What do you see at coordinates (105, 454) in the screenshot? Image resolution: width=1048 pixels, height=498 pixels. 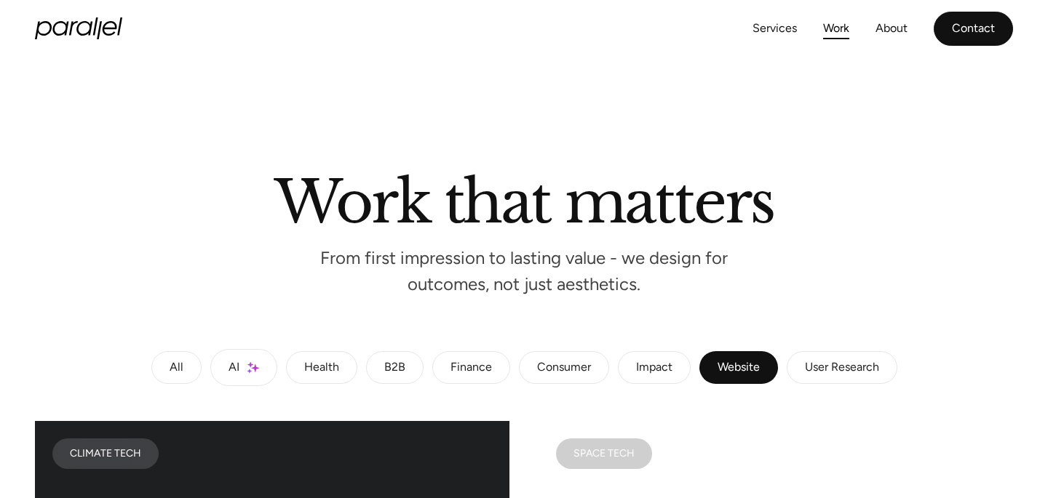 I see `div: Climate Tech` at bounding box center [105, 454].